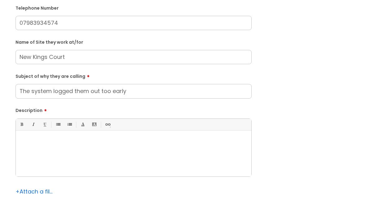  Describe the element at coordinates (133, 110) in the screenshot. I see `label: Description` at that location.